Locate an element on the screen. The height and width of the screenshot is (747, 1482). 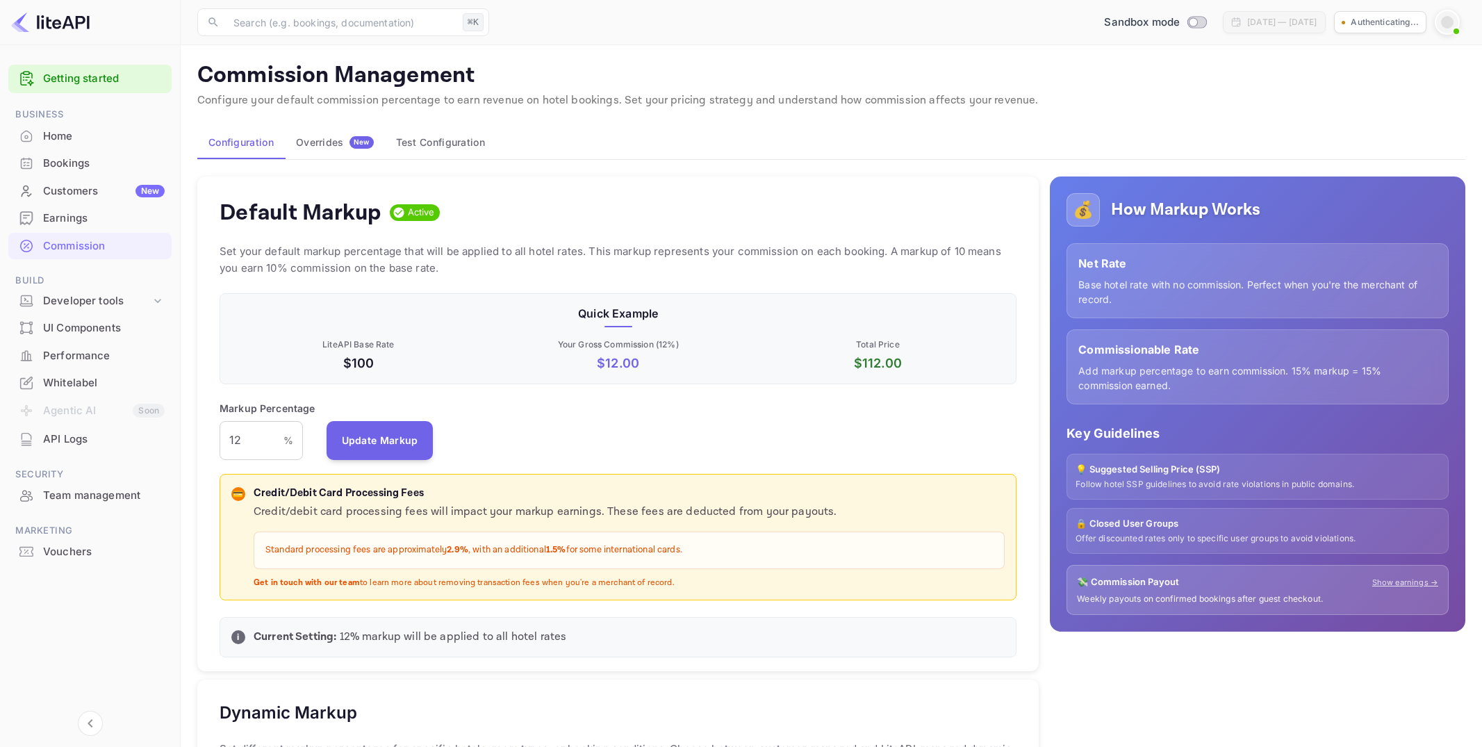
h4: Default Markup is located at coordinates (300, 213).